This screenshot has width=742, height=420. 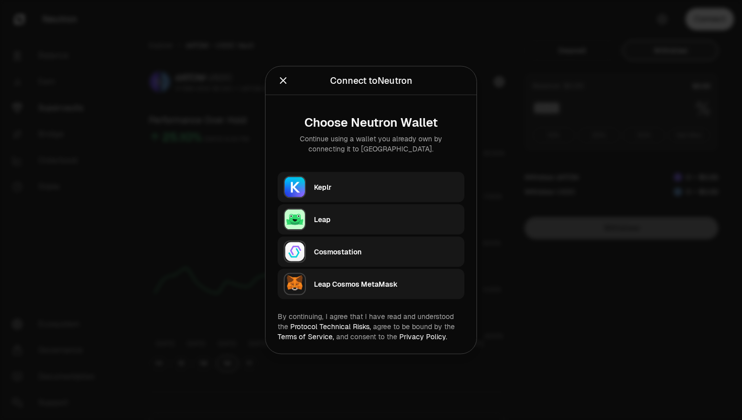 I want to click on img: Cosmostation, so click(x=295, y=252).